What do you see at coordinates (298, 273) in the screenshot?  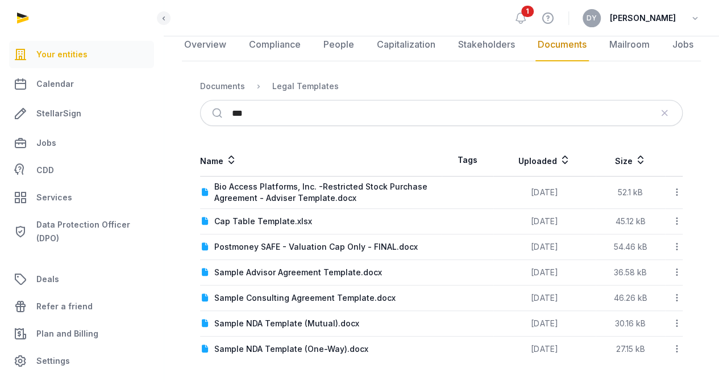 I see `div: Sample Advisor Agreement Template.docx` at bounding box center [298, 273].